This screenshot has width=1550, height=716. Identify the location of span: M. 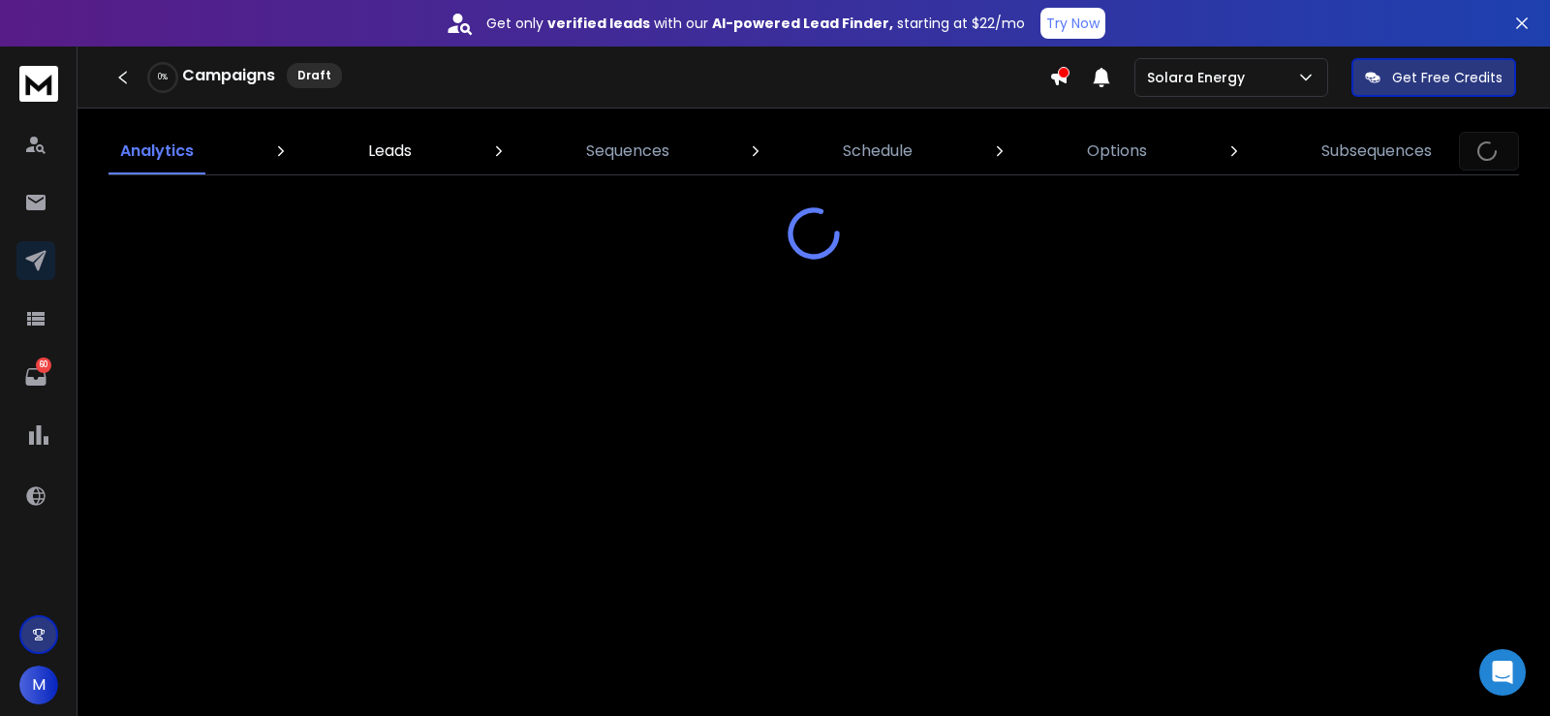
(39, 685).